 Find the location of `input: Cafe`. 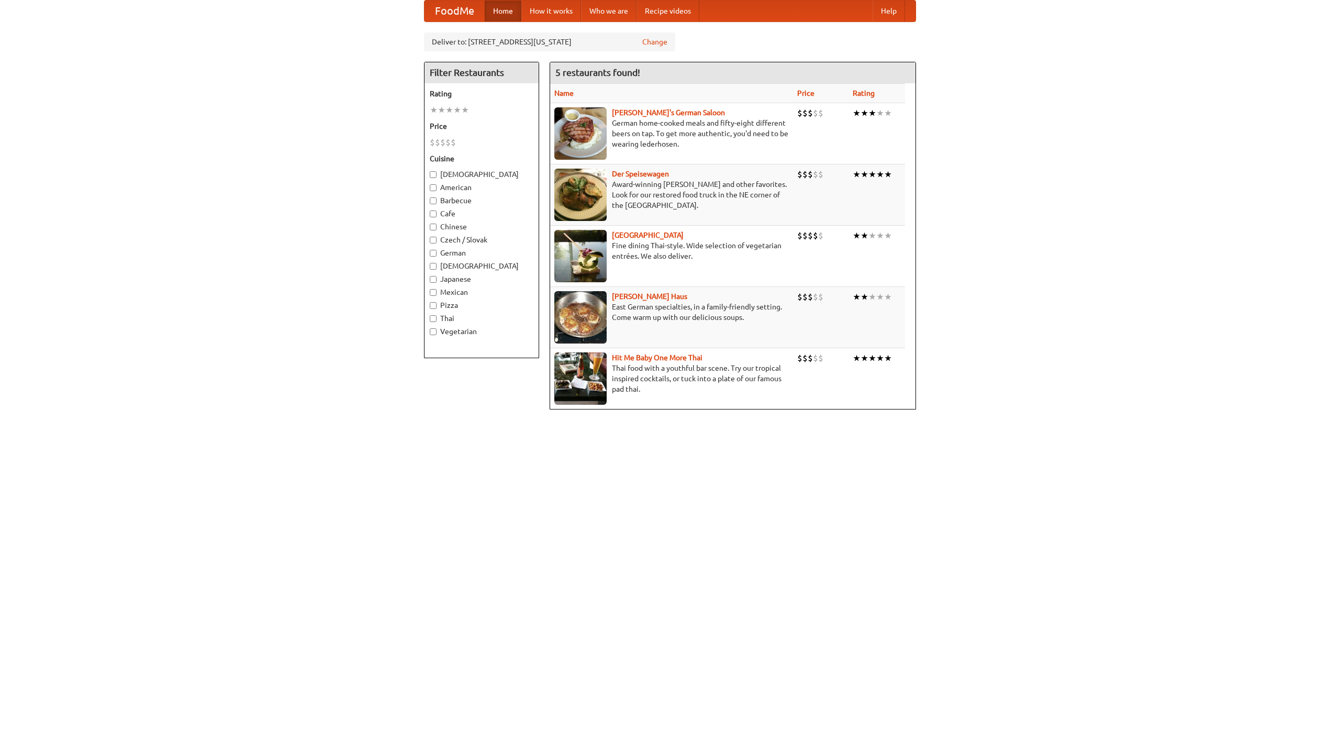

input: Cafe is located at coordinates (433, 214).